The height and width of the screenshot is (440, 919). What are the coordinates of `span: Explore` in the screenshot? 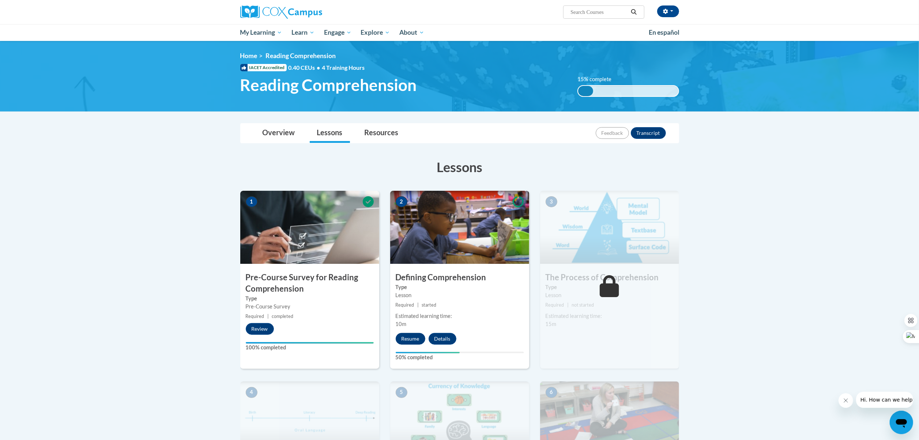 It's located at (375, 33).